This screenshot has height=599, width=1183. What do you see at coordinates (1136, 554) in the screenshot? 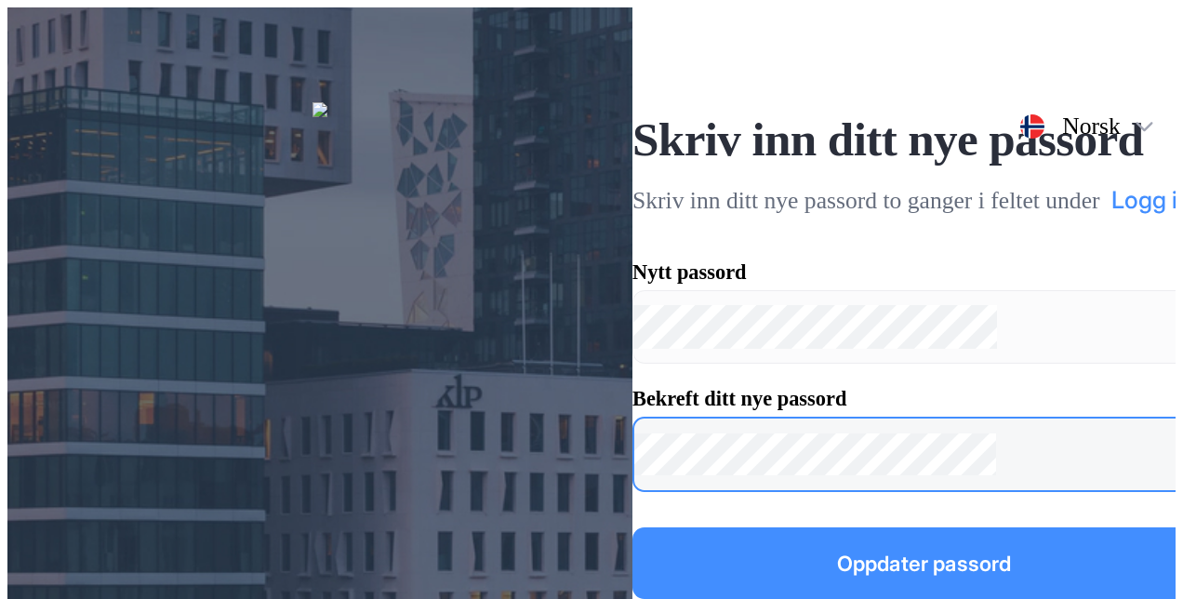
I see `div: Kontrollprogram for chat` at bounding box center [1136, 554].